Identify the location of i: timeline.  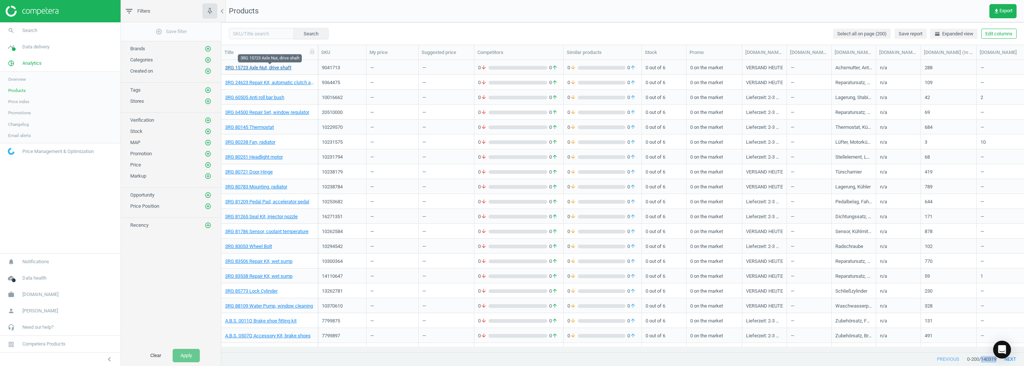
(11, 47).